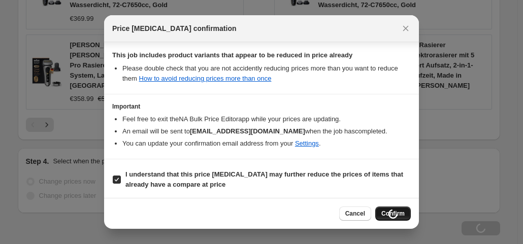 The height and width of the screenshot is (244, 523). What do you see at coordinates (355, 214) in the screenshot?
I see `button: Cancel` at bounding box center [355, 214].